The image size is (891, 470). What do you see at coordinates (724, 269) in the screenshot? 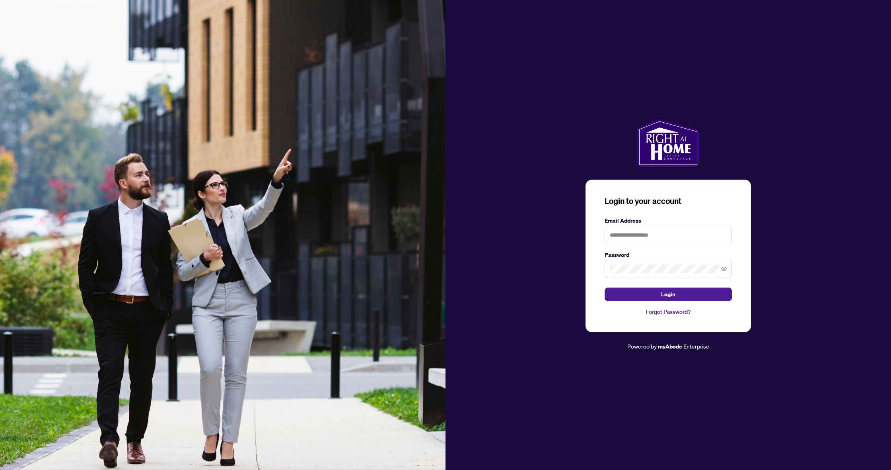
I see `span: eye-invisible` at bounding box center [724, 269].